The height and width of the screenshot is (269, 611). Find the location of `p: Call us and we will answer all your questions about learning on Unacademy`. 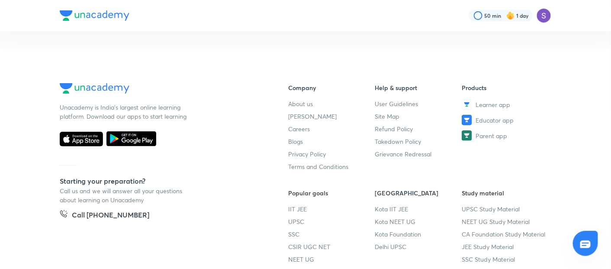

p: Call us and we will answer all your questions about learning on Unacademy is located at coordinates (125, 195).